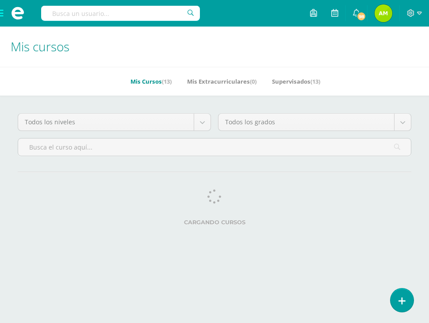 This screenshot has height=323, width=429. I want to click on a: Supervisados(13), so click(296, 81).